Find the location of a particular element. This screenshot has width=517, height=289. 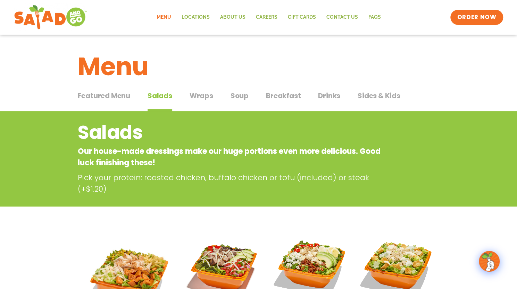

p: Our house-made dressings make our huge portions even more delicious. Good luck finishing these! is located at coordinates (230, 157).